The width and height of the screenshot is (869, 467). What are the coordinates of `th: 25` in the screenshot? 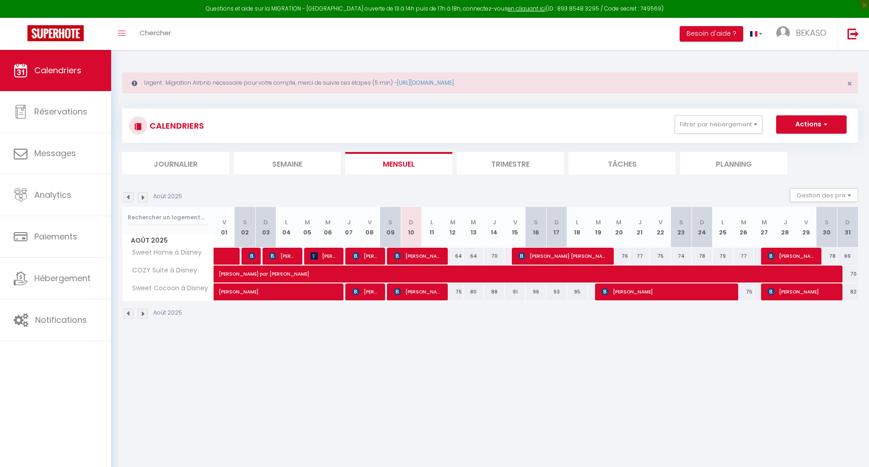 It's located at (723, 227).